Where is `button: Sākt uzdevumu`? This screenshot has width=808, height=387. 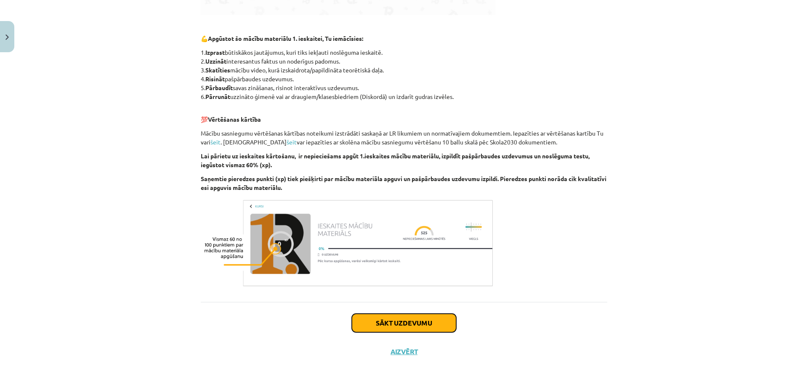 button: Sākt uzdevumu is located at coordinates (404, 323).